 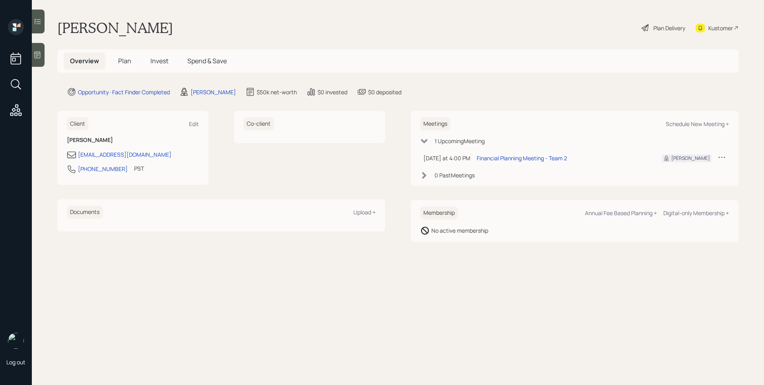 What do you see at coordinates (277, 92) in the screenshot?
I see `div: $50k net-worth` at bounding box center [277, 92].